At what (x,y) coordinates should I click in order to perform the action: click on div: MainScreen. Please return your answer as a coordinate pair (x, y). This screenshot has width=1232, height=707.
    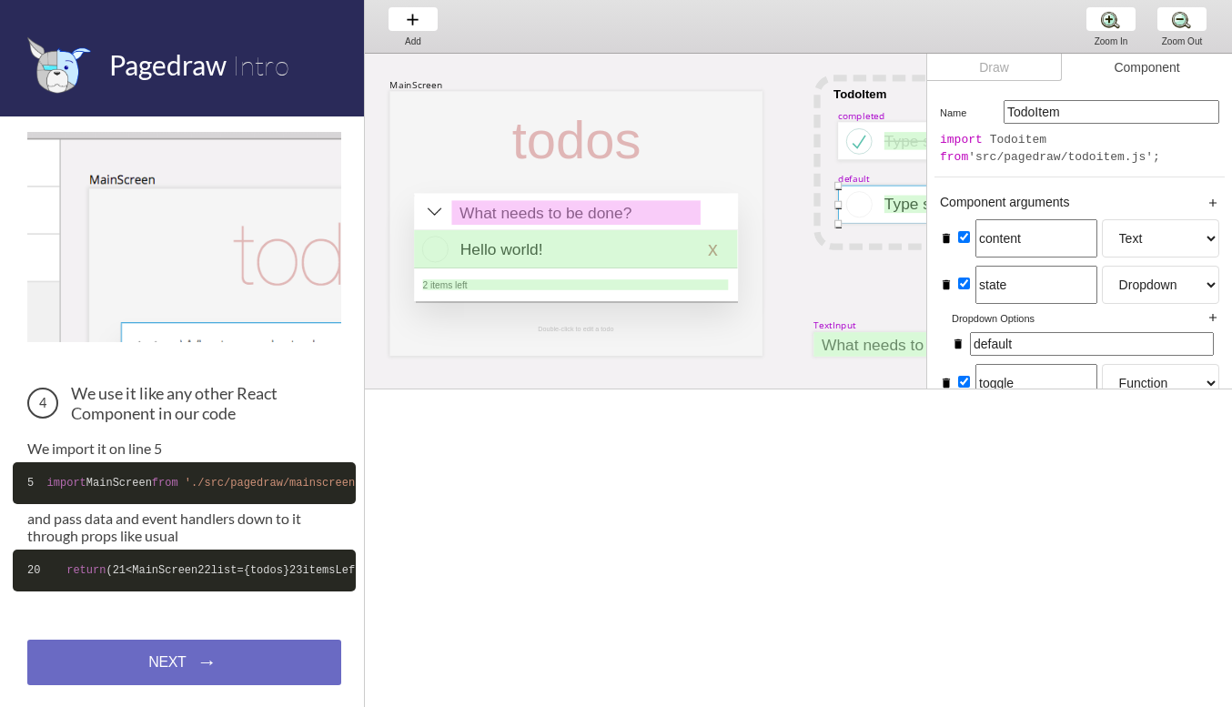
    Looking at the image, I should click on (416, 85).